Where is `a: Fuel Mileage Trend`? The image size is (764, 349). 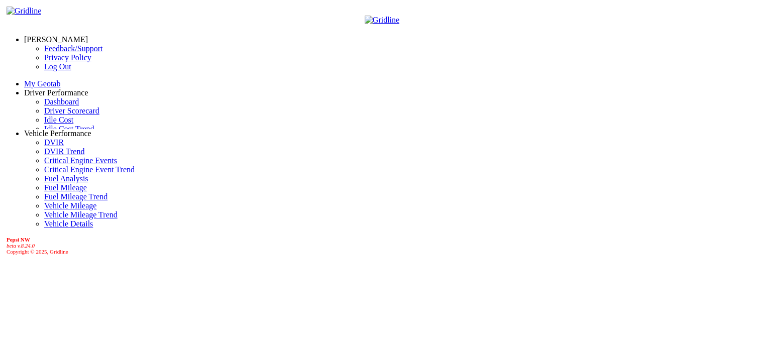
a: Fuel Mileage Trend is located at coordinates (76, 196).